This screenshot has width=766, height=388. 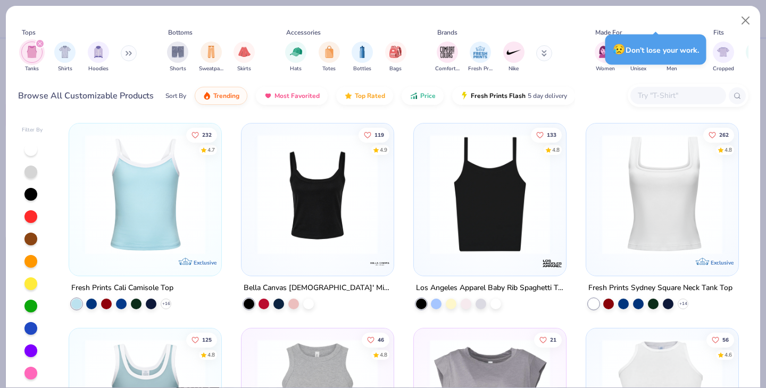 I want to click on span: 125, so click(x=207, y=339).